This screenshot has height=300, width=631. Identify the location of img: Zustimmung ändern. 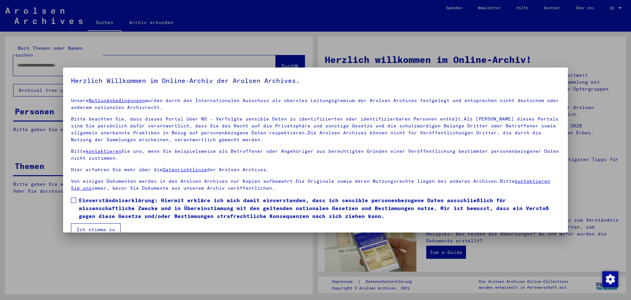
(611, 279).